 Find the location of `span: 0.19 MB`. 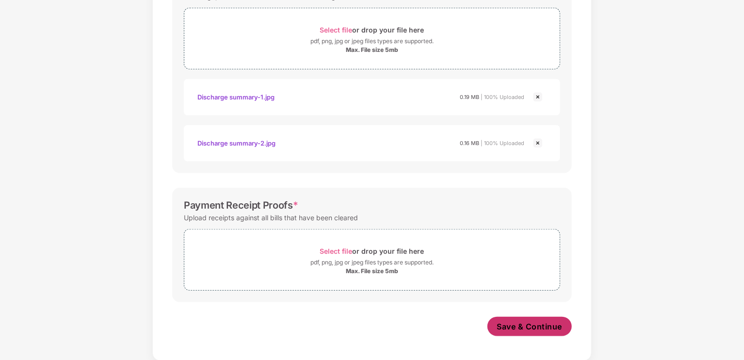

span: 0.19 MB is located at coordinates (469, 97).